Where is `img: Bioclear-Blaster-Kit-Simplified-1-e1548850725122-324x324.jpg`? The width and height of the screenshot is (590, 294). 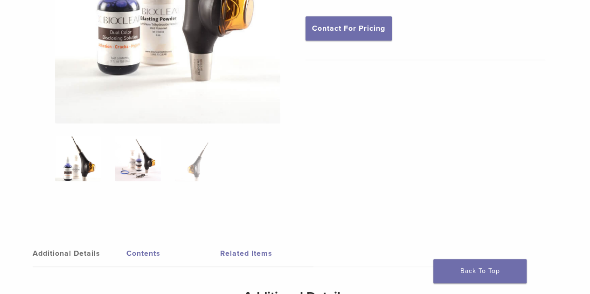
img: Bioclear-Blaster-Kit-Simplified-1-e1548850725122-324x324.jpg is located at coordinates (78, 158).